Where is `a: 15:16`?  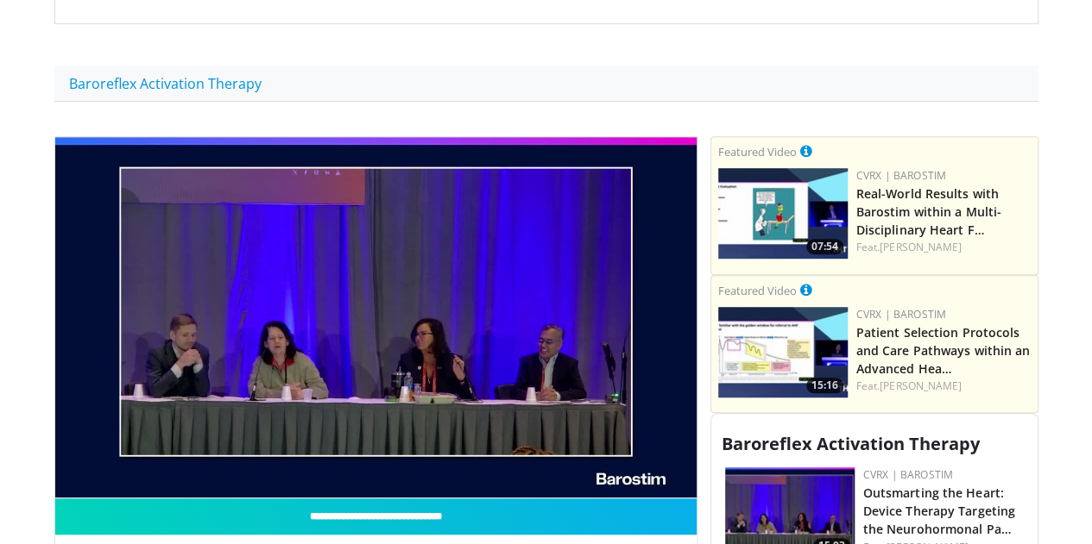
a: 15:16 is located at coordinates (783, 352).